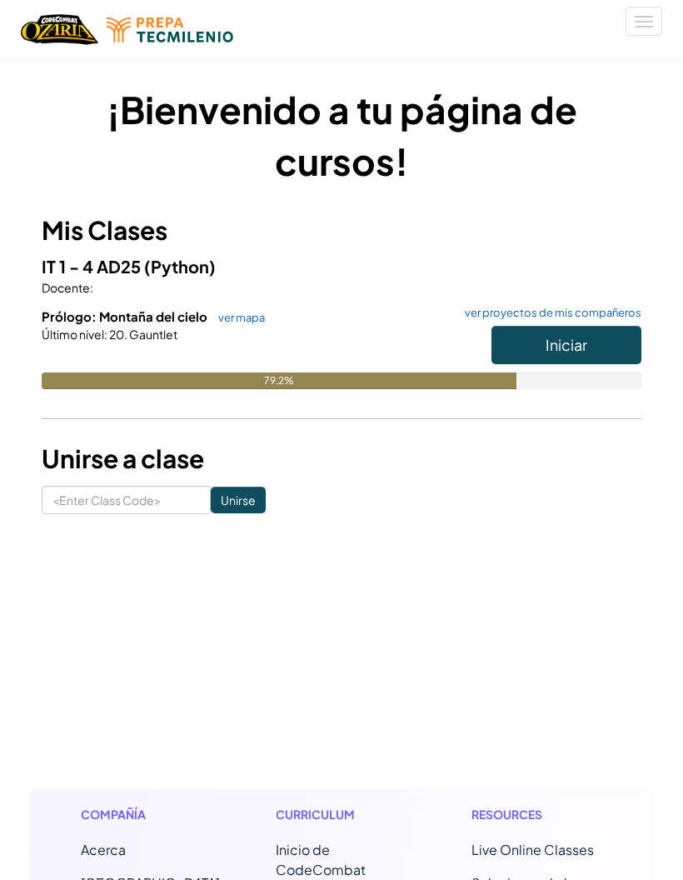 The image size is (683, 880). Describe the element at coordinates (342, 230) in the screenshot. I see `h3: Mis Clases` at that location.